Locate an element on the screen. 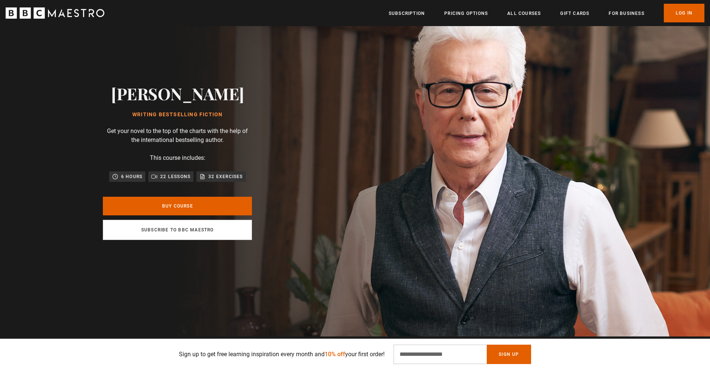 The image size is (710, 370). p: 22 lessons is located at coordinates (175, 177).